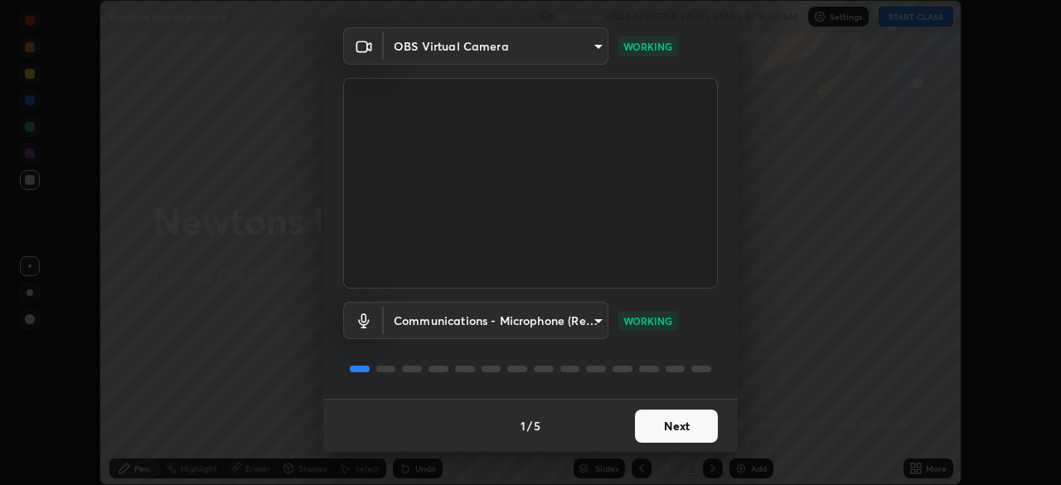  Describe the element at coordinates (537, 425) in the screenshot. I see `h4: 5` at that location.